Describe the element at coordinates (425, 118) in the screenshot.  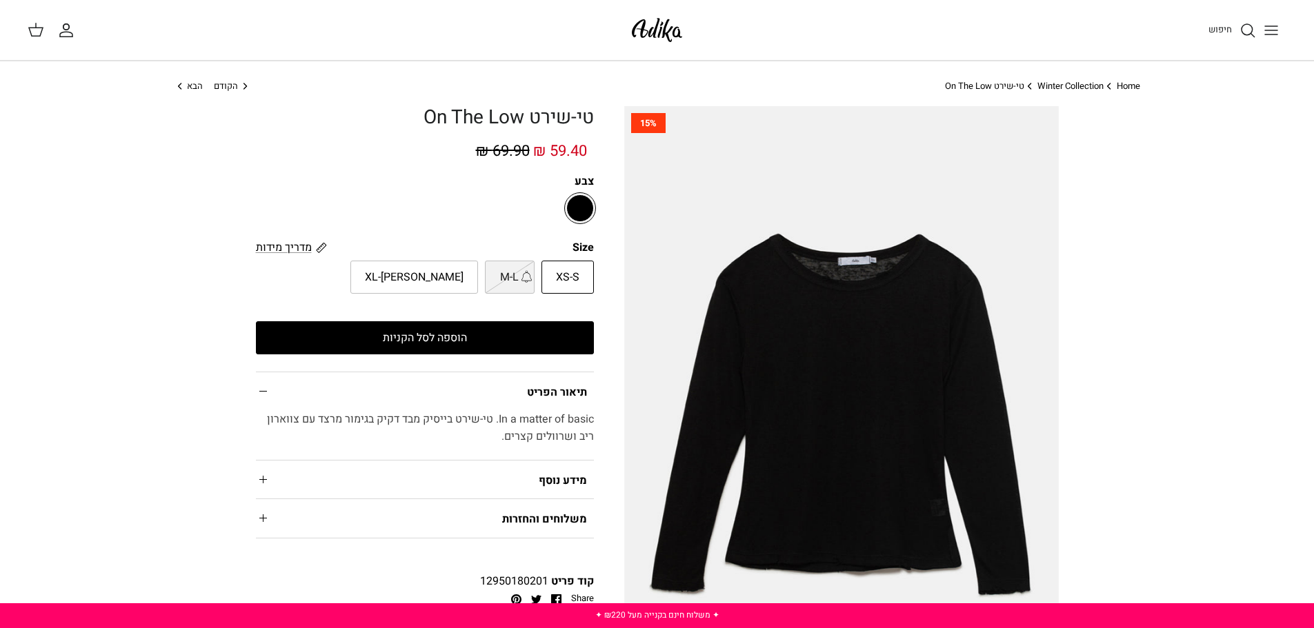
I see `h1: טי-שירט On The Low` at that location.